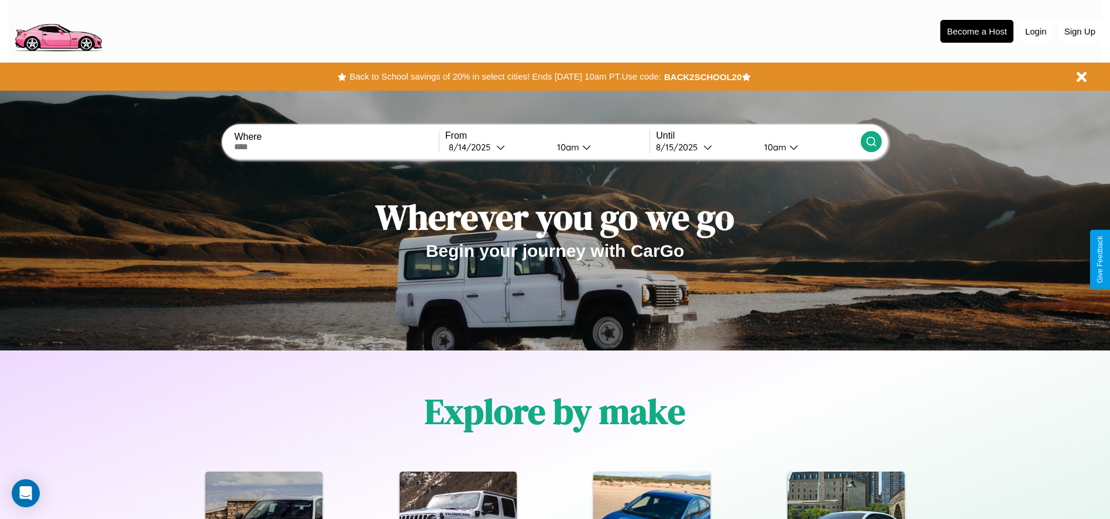  What do you see at coordinates (976, 31) in the screenshot?
I see `button: Become a Host` at bounding box center [976, 31].